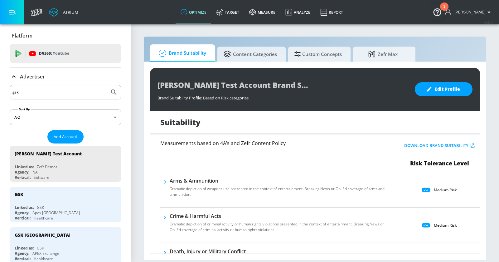  Describe the element at coordinates (32, 76) in the screenshot. I see `p: Advertiser` at that location.